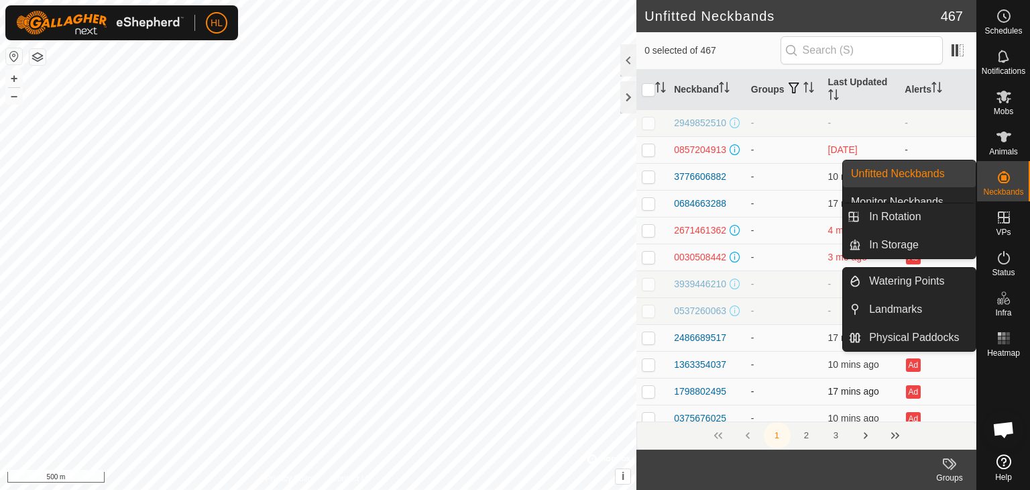 Image resolution: width=1030 pixels, height=490 pixels. Describe the element at coordinates (848, 257) in the screenshot. I see `span: 29 May 2025, 6:17 am` at that location.